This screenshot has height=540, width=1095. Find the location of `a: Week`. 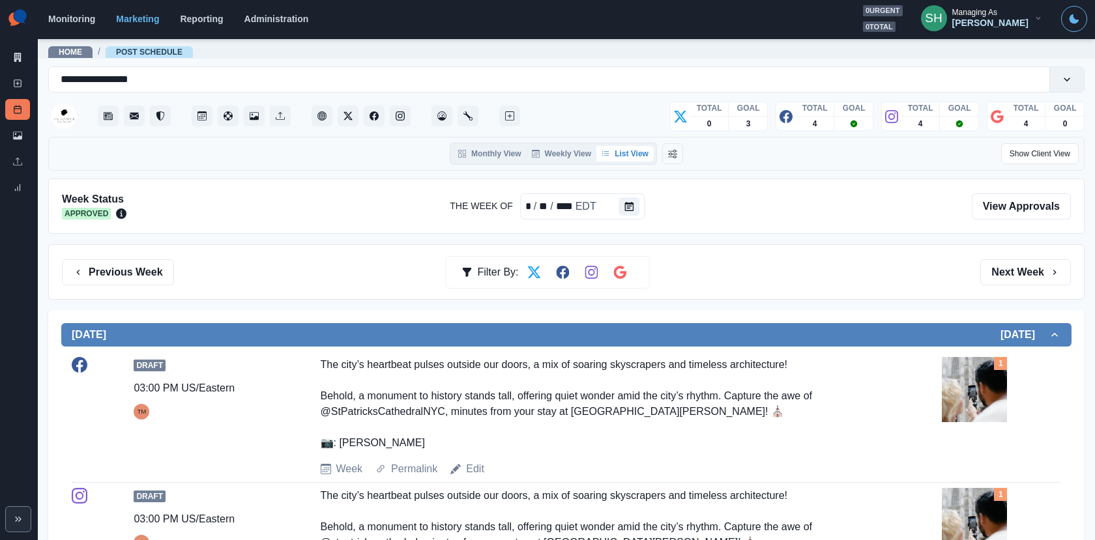

a: Week is located at coordinates (349, 469).